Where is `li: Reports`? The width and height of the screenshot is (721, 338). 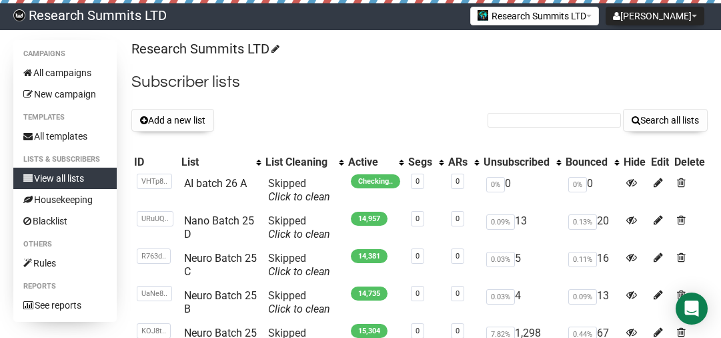
li: Reports is located at coordinates (65, 286).